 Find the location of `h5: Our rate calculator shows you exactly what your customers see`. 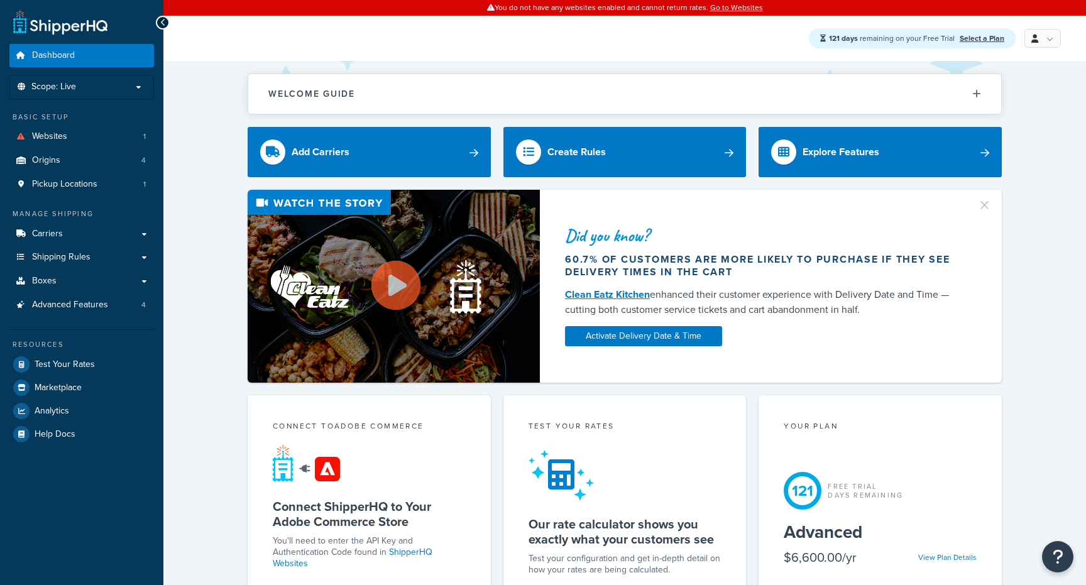

h5: Our rate calculator shows you exactly what your customers see is located at coordinates (625, 532).